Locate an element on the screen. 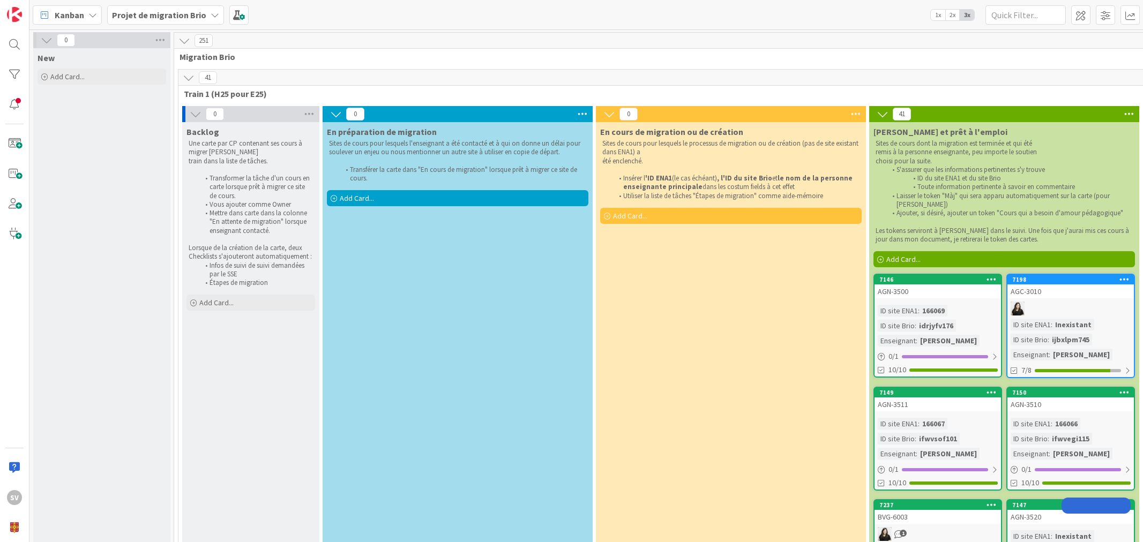 The height and width of the screenshot is (542, 1143). li: Utiliser la liste de tâches "Étapes de migration" comme aide-mémoire is located at coordinates (736, 196).